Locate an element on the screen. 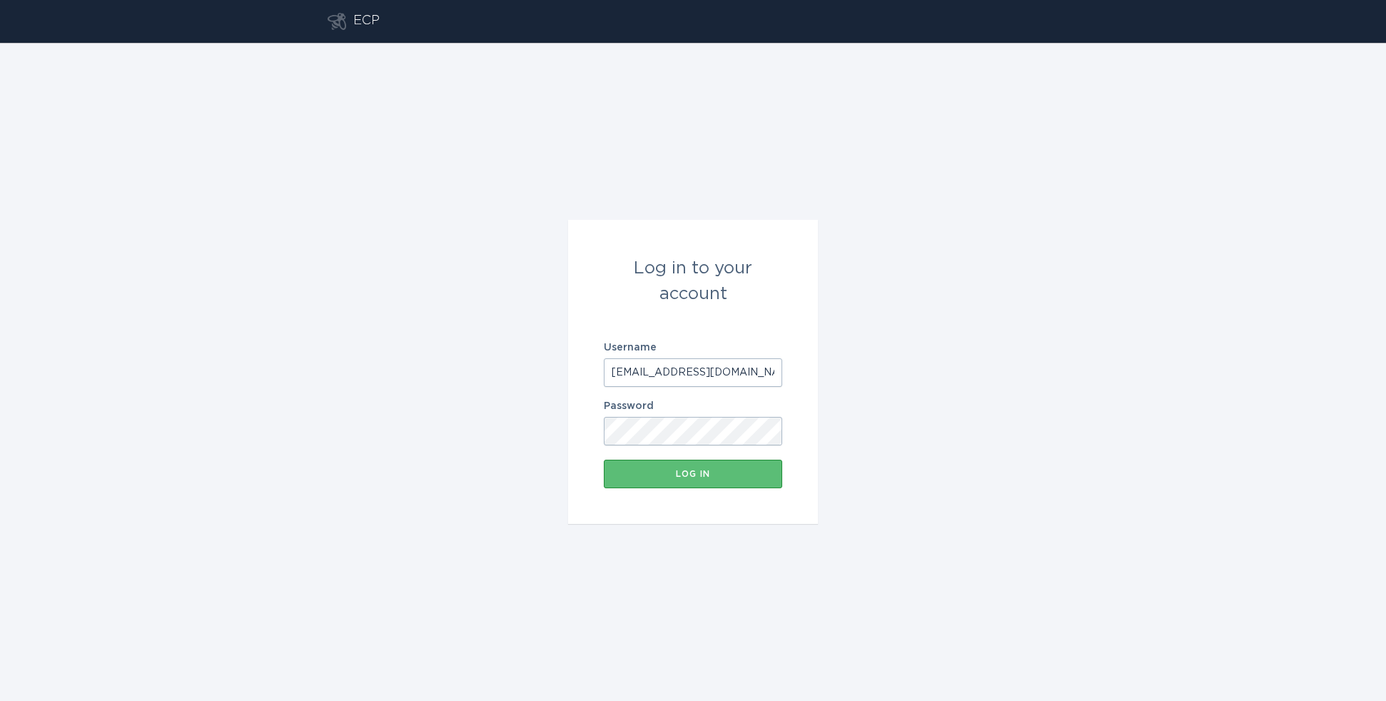 Image resolution: width=1386 pixels, height=701 pixels. button: Go to dashboard is located at coordinates (337, 21).